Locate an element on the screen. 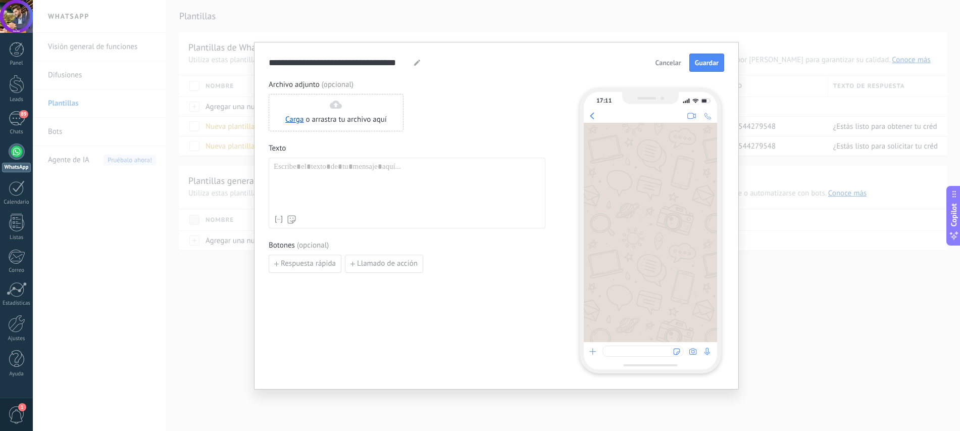 The image size is (960, 431). div: Listas is located at coordinates (17, 237).